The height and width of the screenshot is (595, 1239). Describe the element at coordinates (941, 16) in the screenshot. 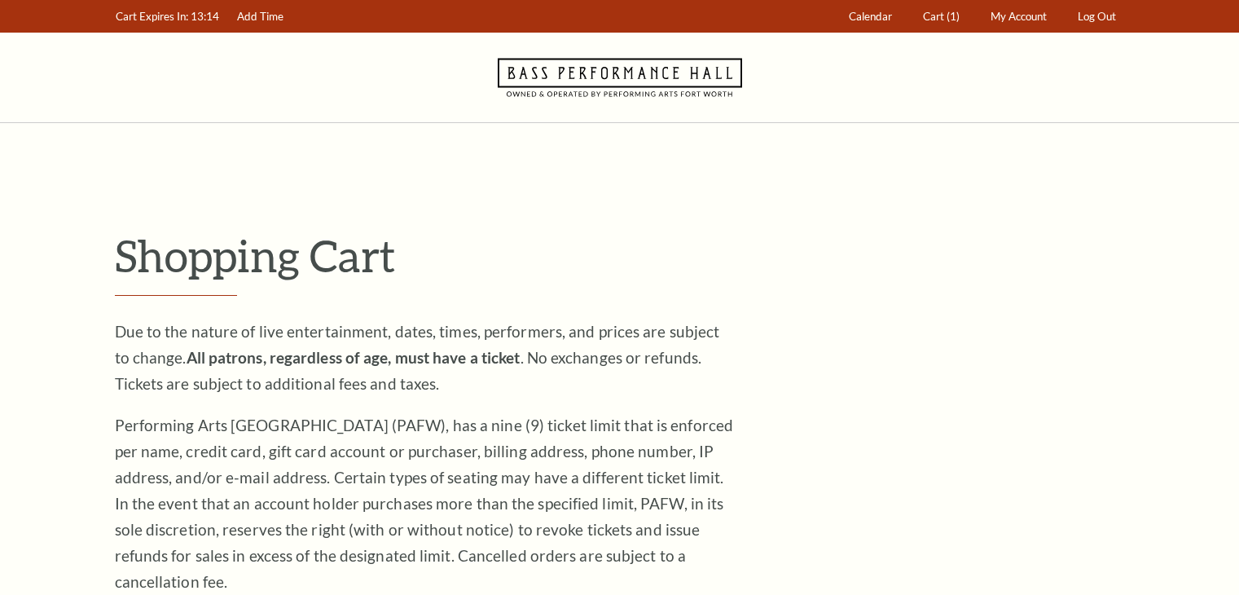

I see `a: Cart (1)` at that location.